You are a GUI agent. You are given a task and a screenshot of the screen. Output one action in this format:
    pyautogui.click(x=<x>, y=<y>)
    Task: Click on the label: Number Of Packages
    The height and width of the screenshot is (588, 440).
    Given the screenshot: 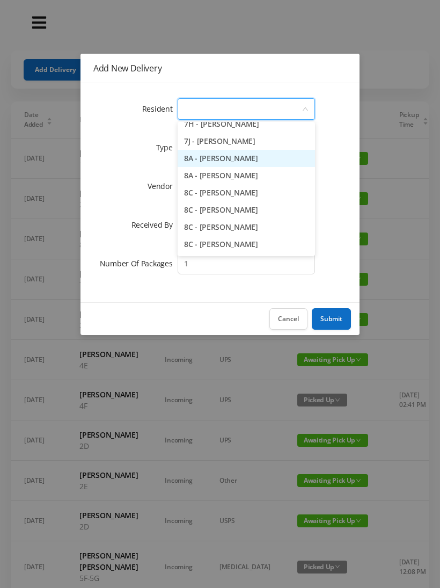 What is the action you would take?
    pyautogui.click(x=139, y=263)
    